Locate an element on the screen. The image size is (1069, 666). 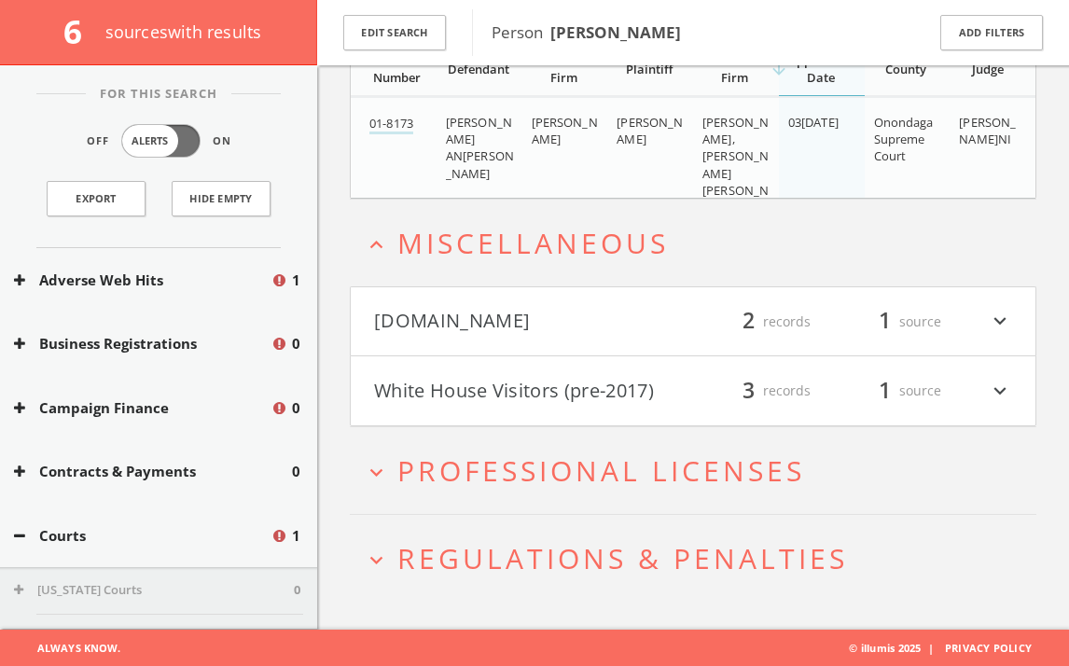
a: 01-8173 is located at coordinates (391, 124).